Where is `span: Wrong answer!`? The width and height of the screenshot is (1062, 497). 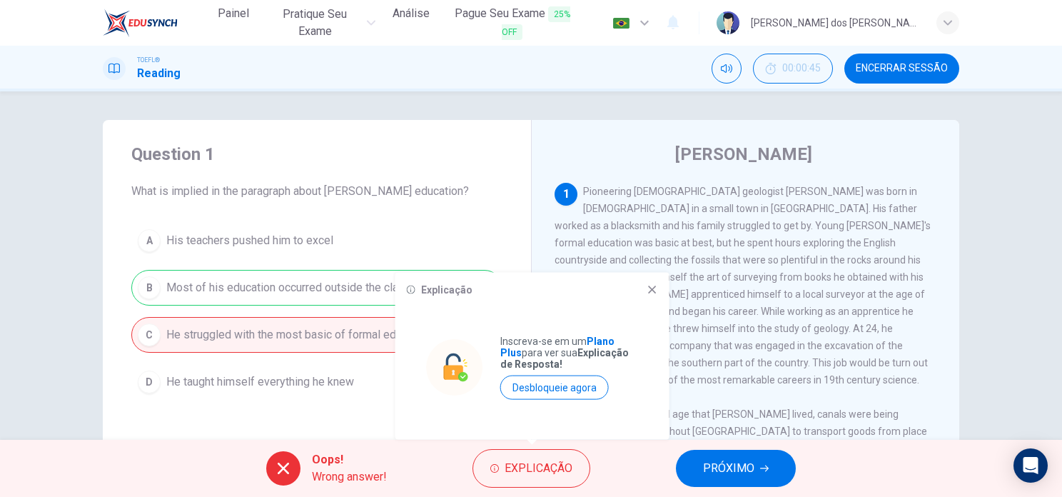 span: Wrong answer! is located at coordinates (349, 477).